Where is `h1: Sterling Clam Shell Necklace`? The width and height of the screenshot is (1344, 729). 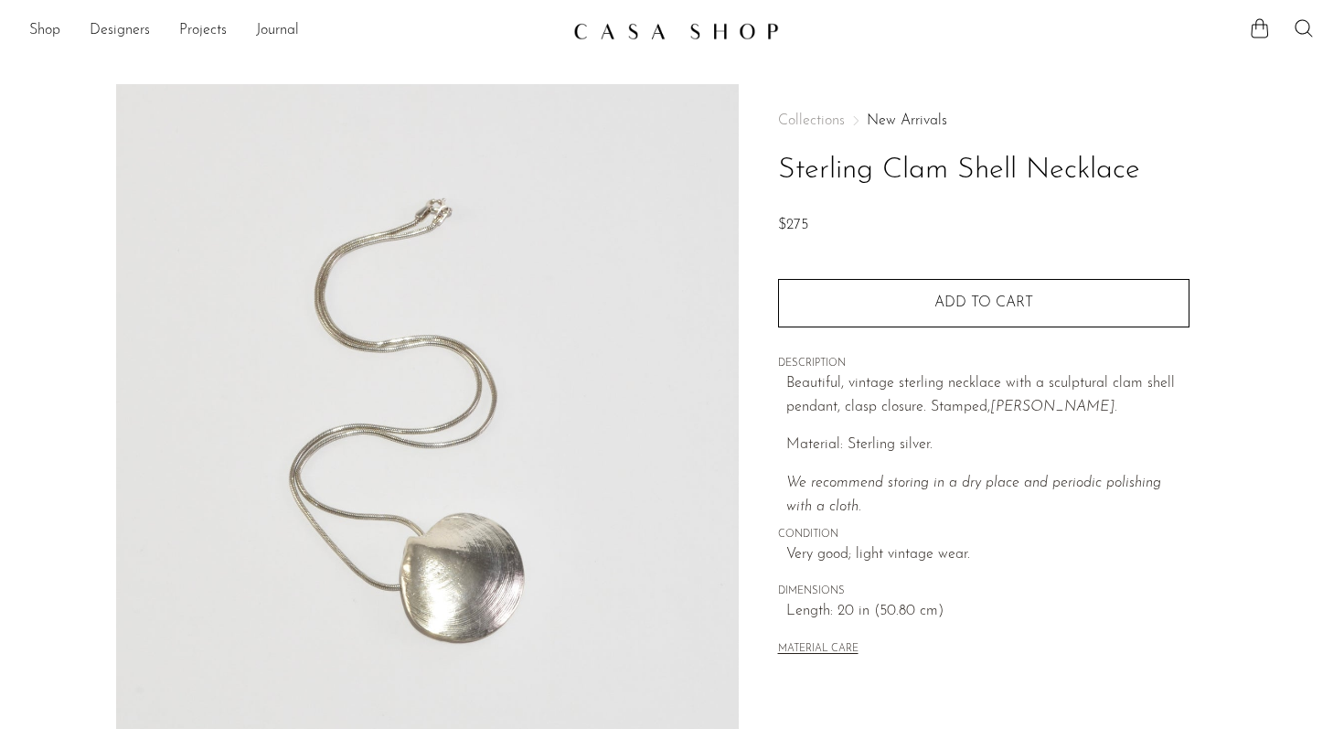 h1: Sterling Clam Shell Necklace is located at coordinates (984, 170).